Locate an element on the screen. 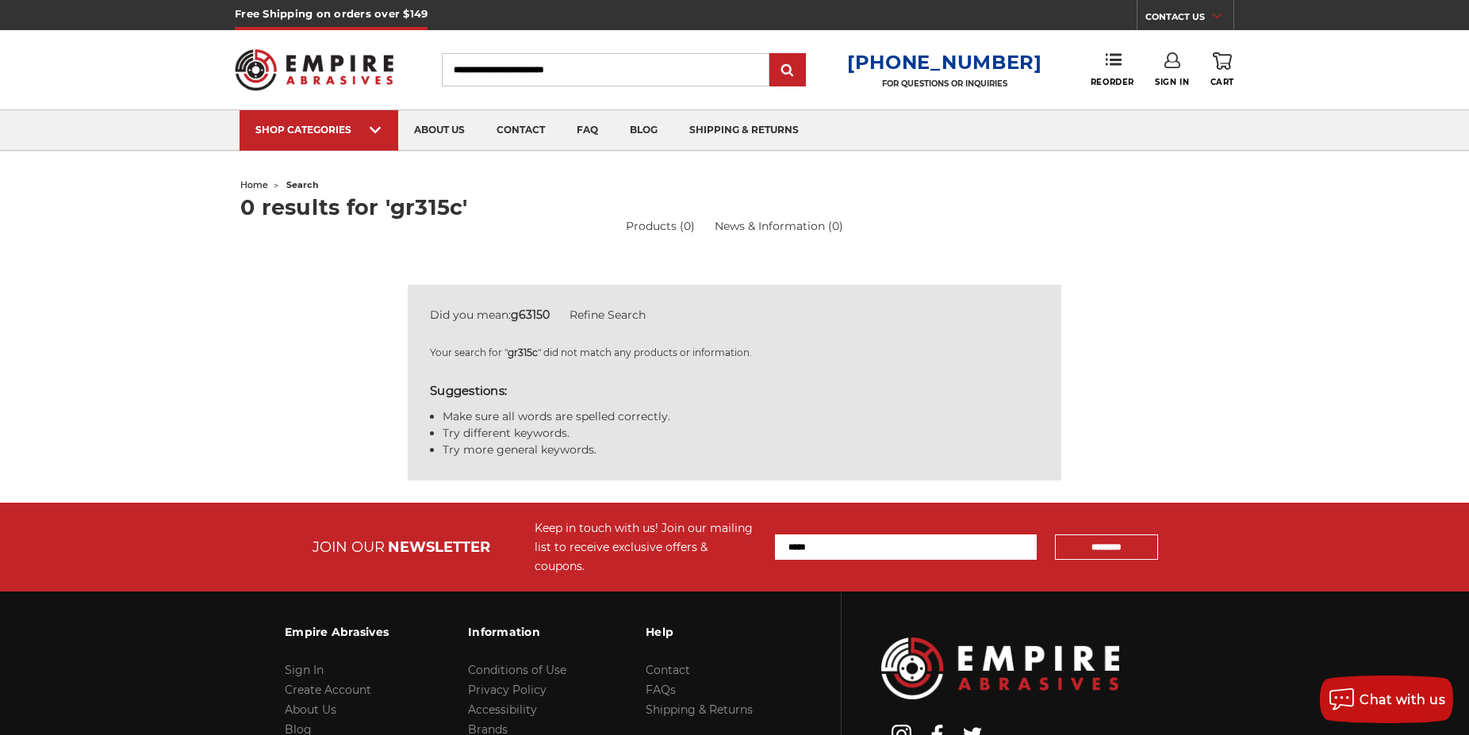  div: Did you mean: is located at coordinates (734, 315).